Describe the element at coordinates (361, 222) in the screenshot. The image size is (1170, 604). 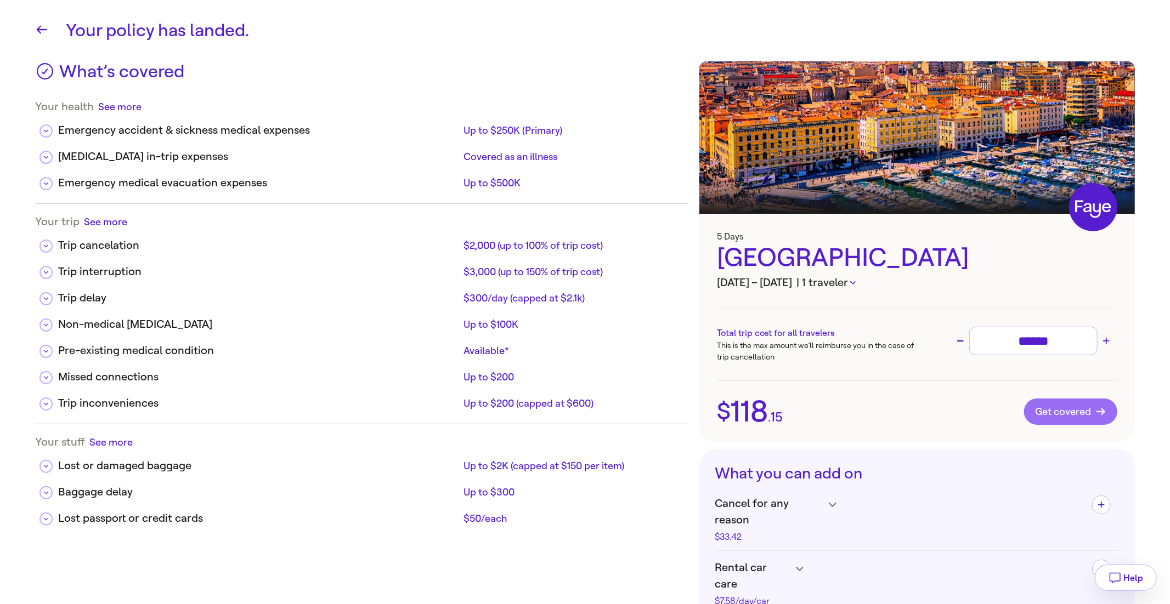
I see `div: Your trip` at that location.